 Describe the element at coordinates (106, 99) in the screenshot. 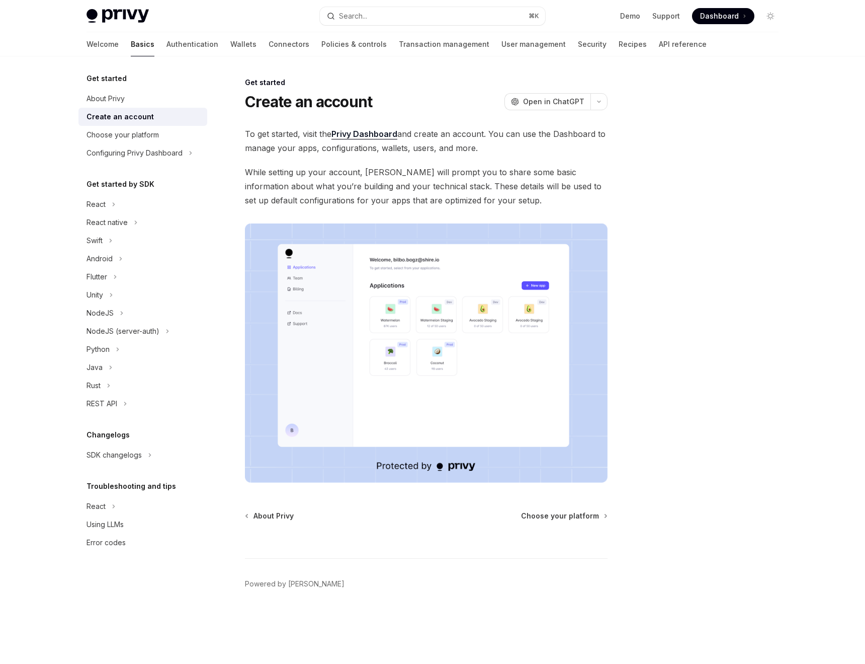

I see `div: About Privy` at that location.